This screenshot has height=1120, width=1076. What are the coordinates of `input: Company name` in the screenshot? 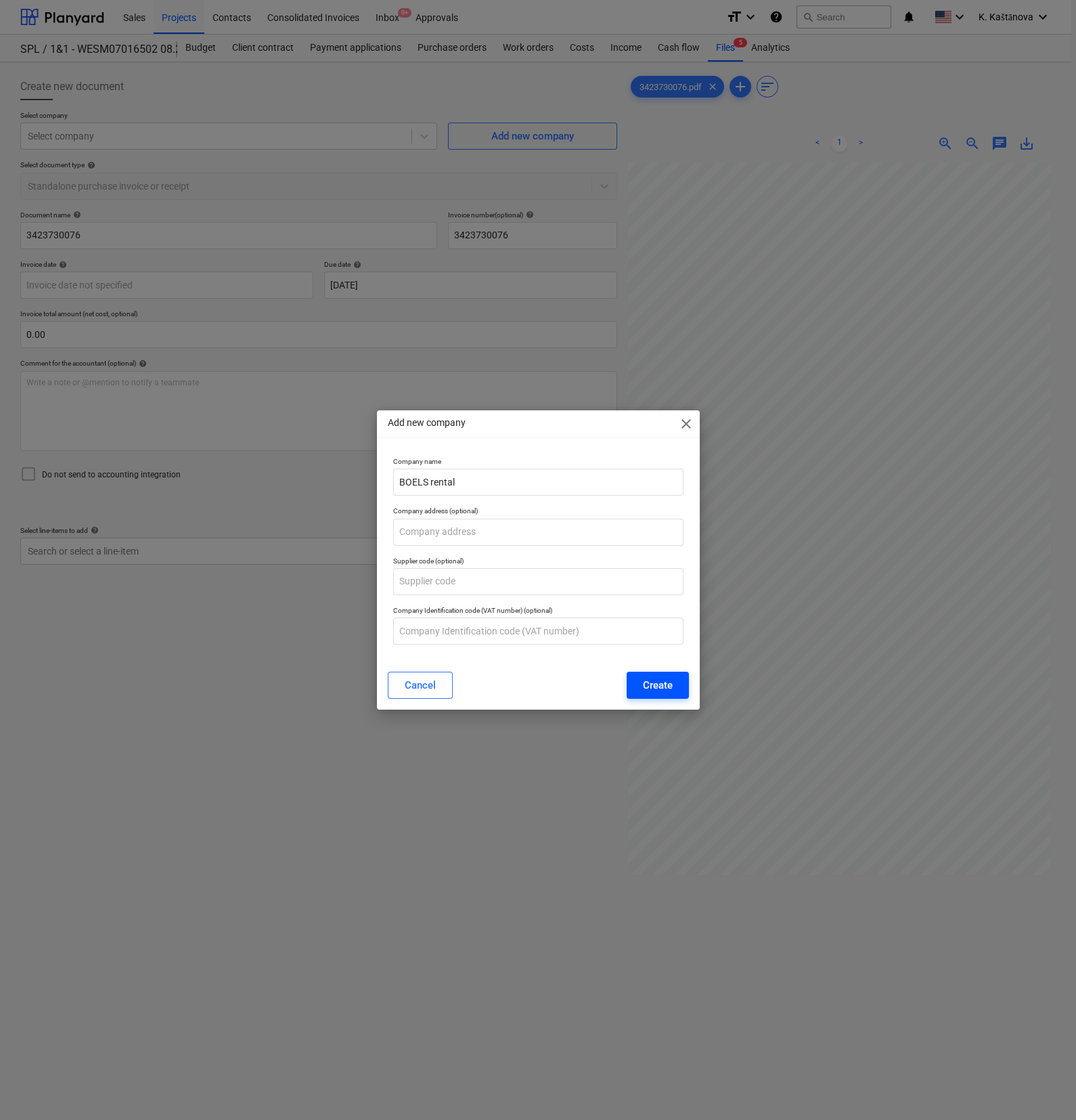 It's located at (538, 482).